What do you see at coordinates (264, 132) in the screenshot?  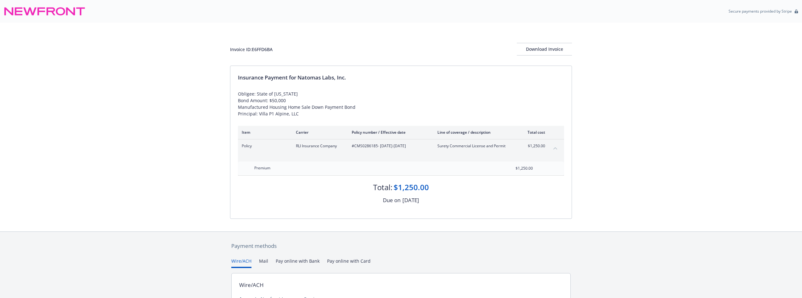 I see `div: Item` at bounding box center [264, 132].